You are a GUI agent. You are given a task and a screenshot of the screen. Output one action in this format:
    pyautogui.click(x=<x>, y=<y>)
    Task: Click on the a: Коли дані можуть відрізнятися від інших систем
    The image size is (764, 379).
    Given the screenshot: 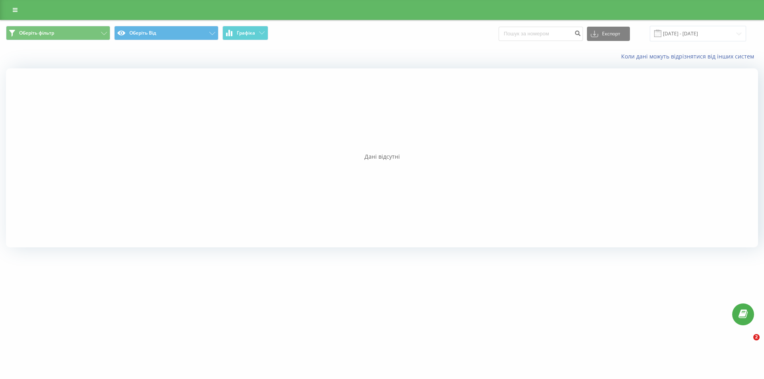 What is the action you would take?
    pyautogui.click(x=689, y=56)
    